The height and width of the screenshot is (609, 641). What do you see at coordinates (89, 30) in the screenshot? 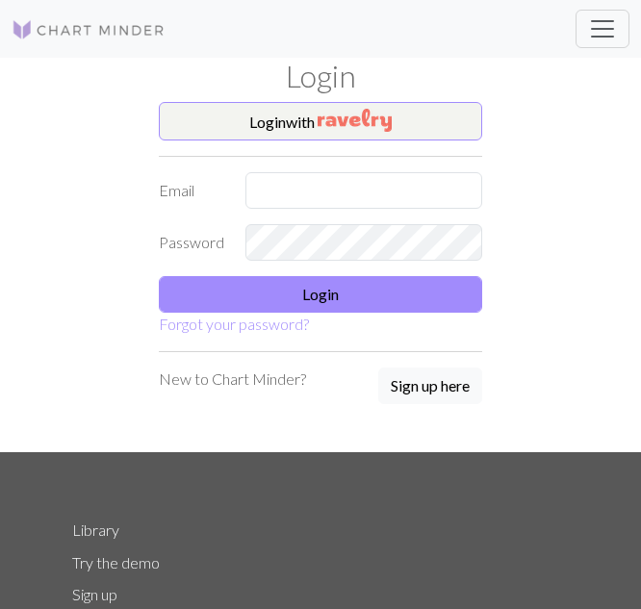
I see `img: Logo` at bounding box center [89, 30].